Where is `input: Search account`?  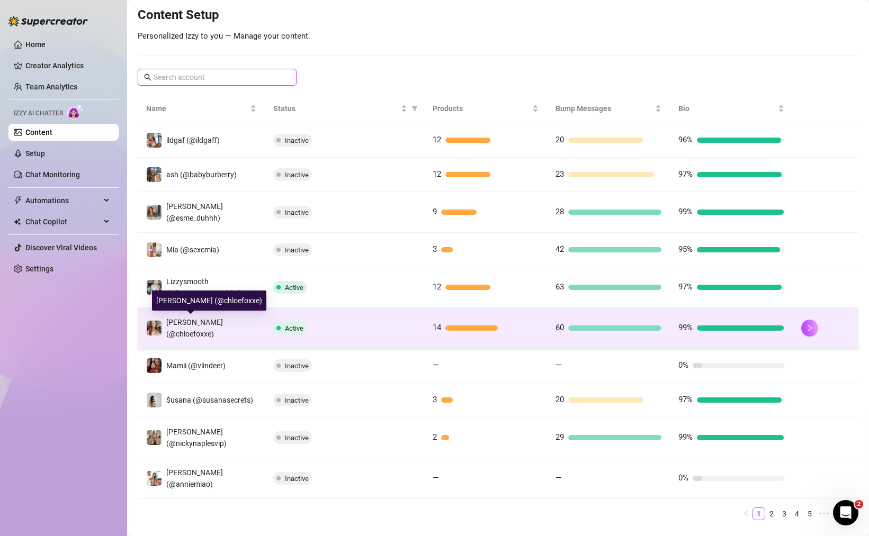 input: Search account is located at coordinates (218, 77).